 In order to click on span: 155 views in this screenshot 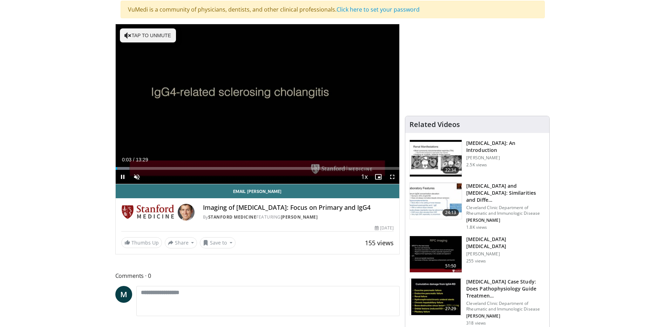, I will do `click(379, 243)`.